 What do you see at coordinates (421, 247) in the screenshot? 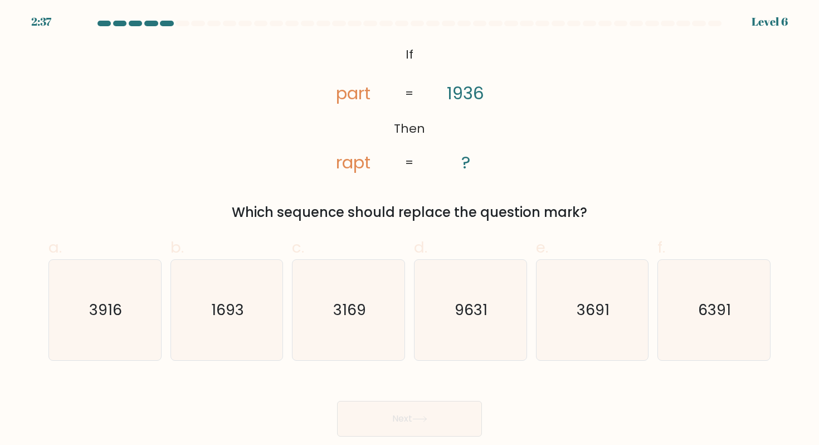
I see `span: d.` at bounding box center [421, 247].